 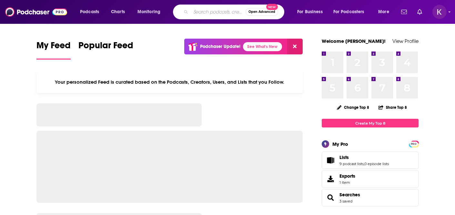 What do you see at coordinates (234, 12) in the screenshot?
I see `div: Search podcasts, credits, & more...` at bounding box center [234, 12].